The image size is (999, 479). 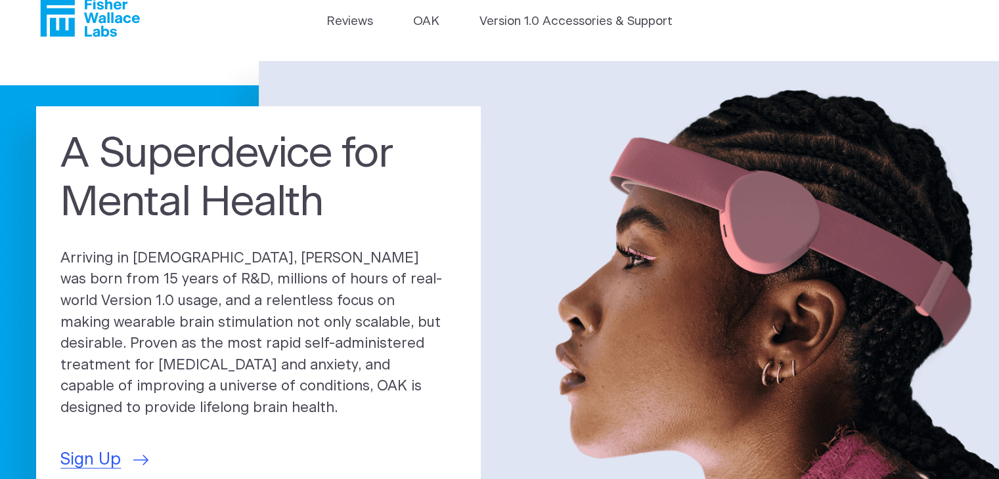 What do you see at coordinates (426, 22) in the screenshot?
I see `a: OAK` at bounding box center [426, 22].